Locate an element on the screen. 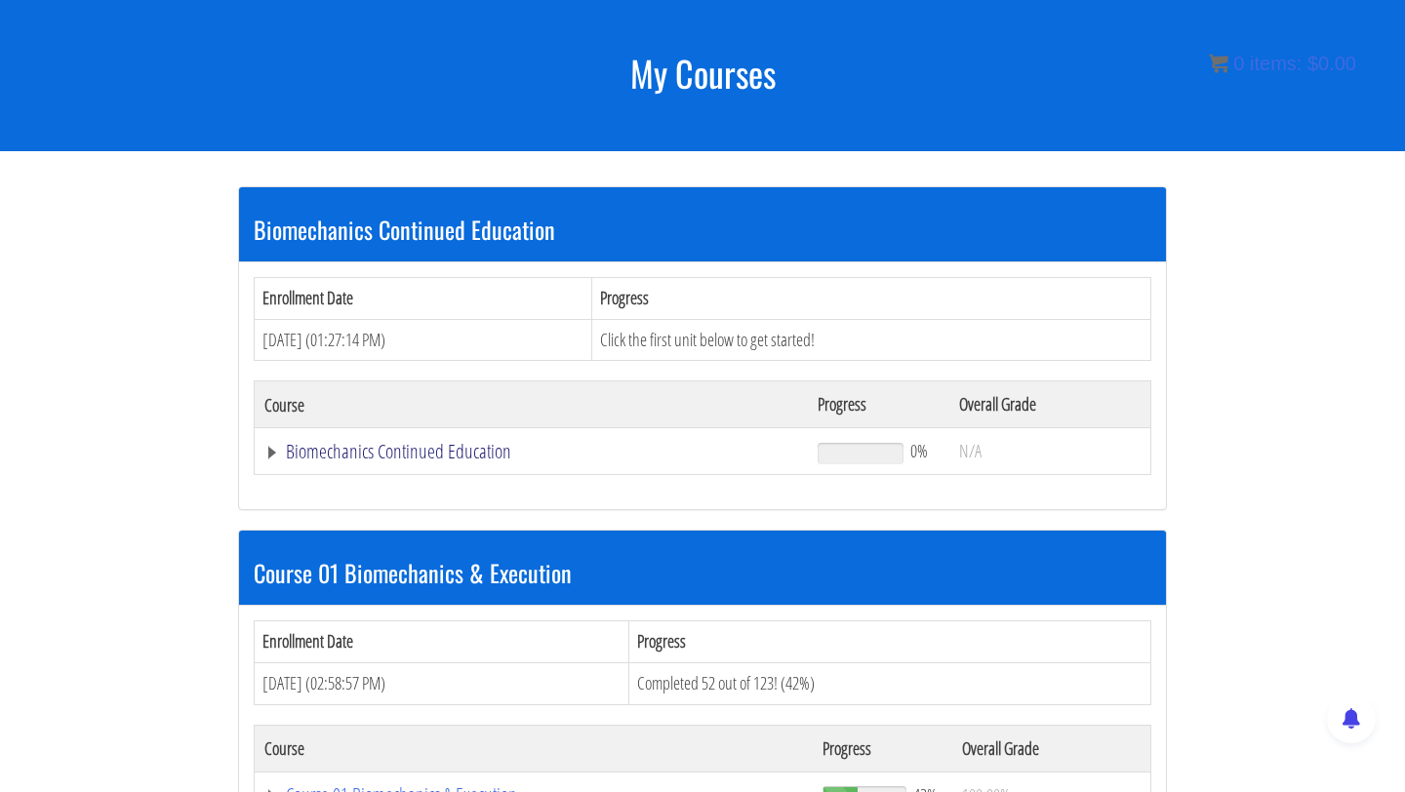 The height and width of the screenshot is (792, 1405). h3: Course 01 Biomechanics & Execution is located at coordinates (702, 573).